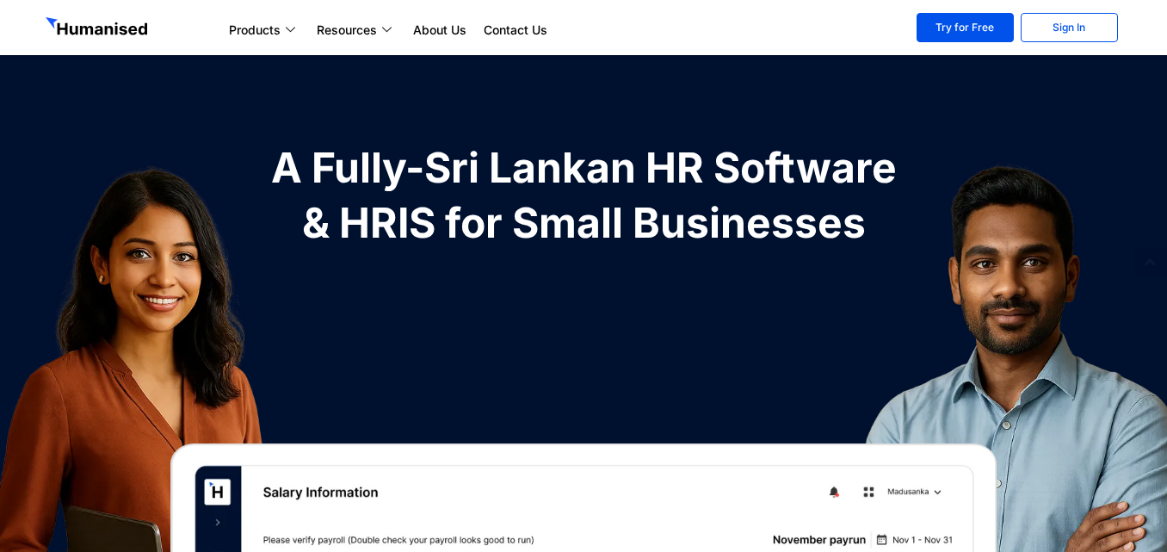 The width and height of the screenshot is (1167, 552). What do you see at coordinates (516, 30) in the screenshot?
I see `a: Contact Us` at bounding box center [516, 30].